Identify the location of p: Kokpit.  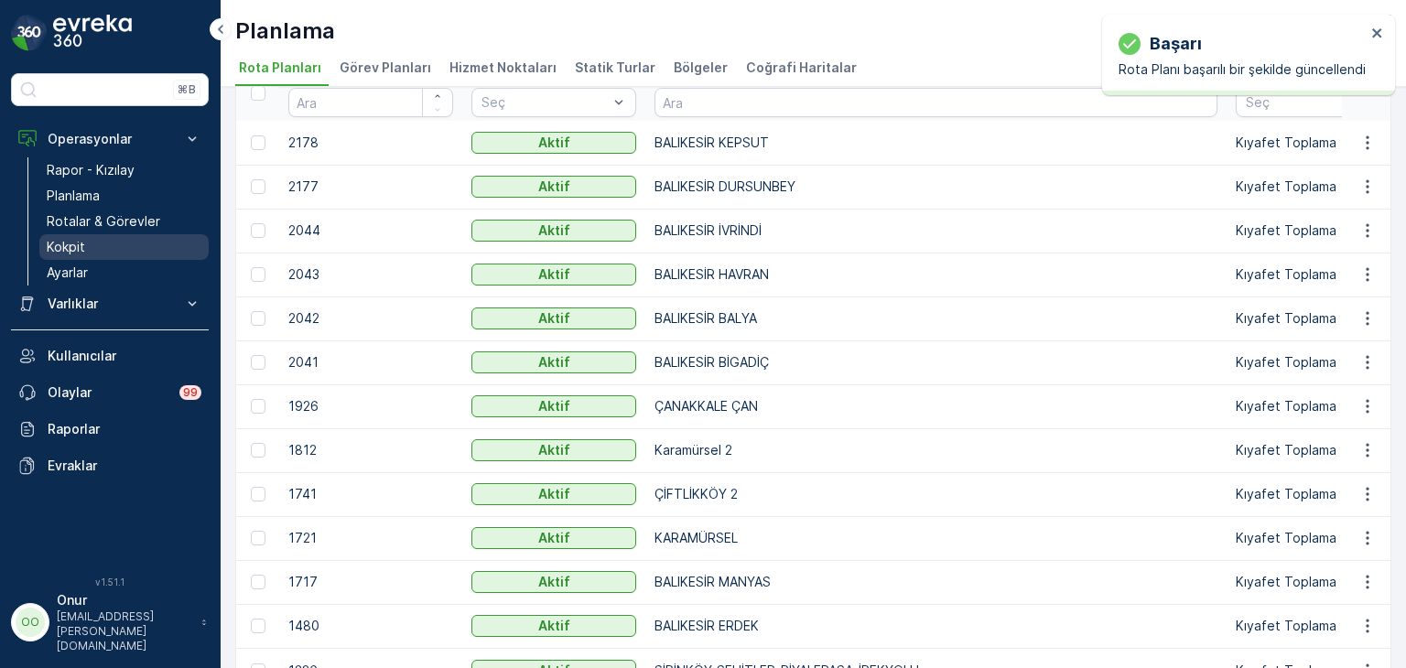
(66, 247).